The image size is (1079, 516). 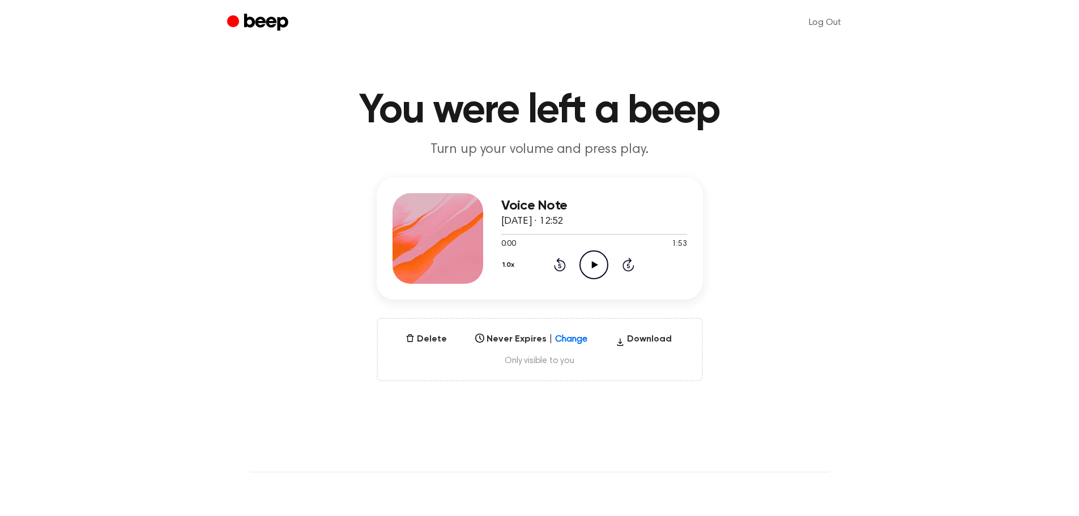 I want to click on button: Delete, so click(x=426, y=339).